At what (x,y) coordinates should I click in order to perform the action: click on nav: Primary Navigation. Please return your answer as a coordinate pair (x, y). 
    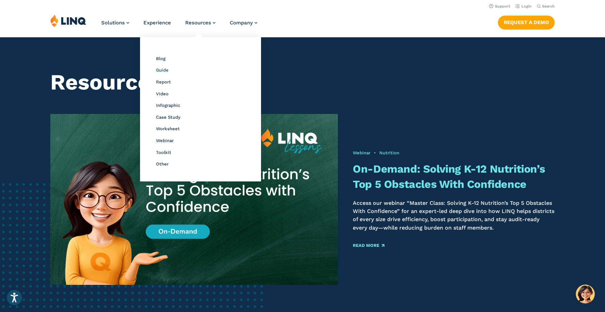
    Looking at the image, I should click on (179, 25).